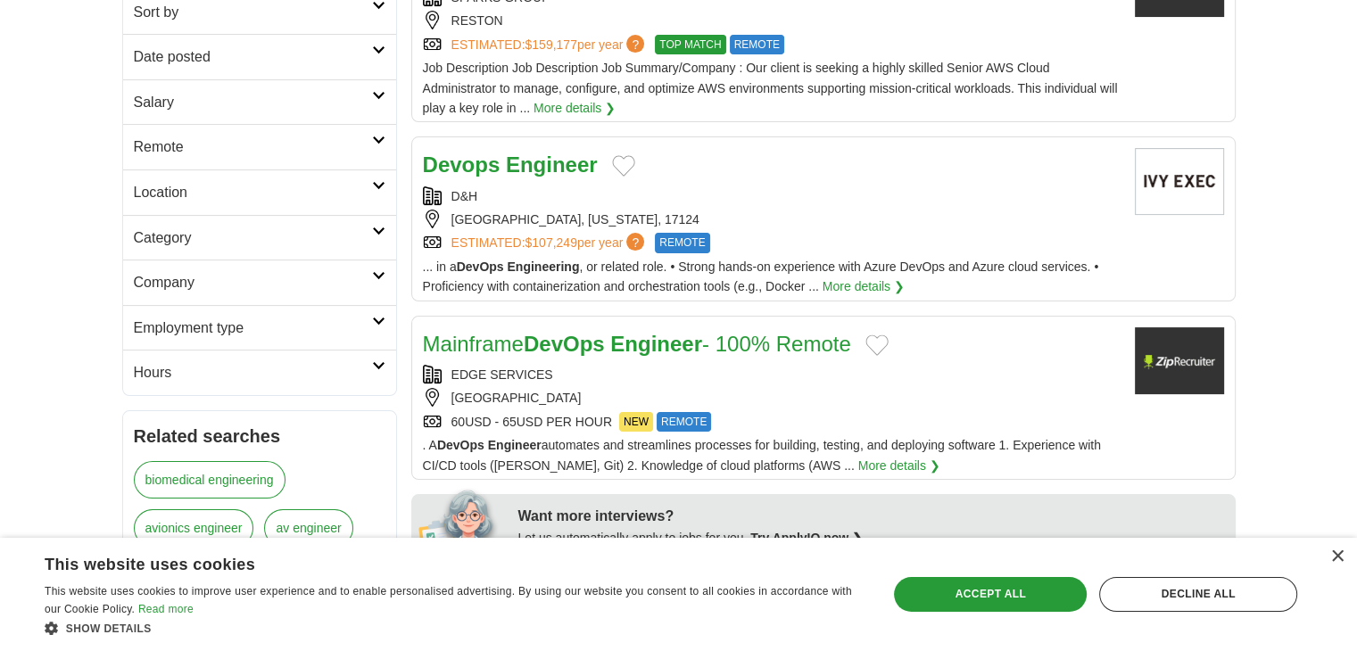  Describe the element at coordinates (772, 196) in the screenshot. I see `div: D&H` at that location.